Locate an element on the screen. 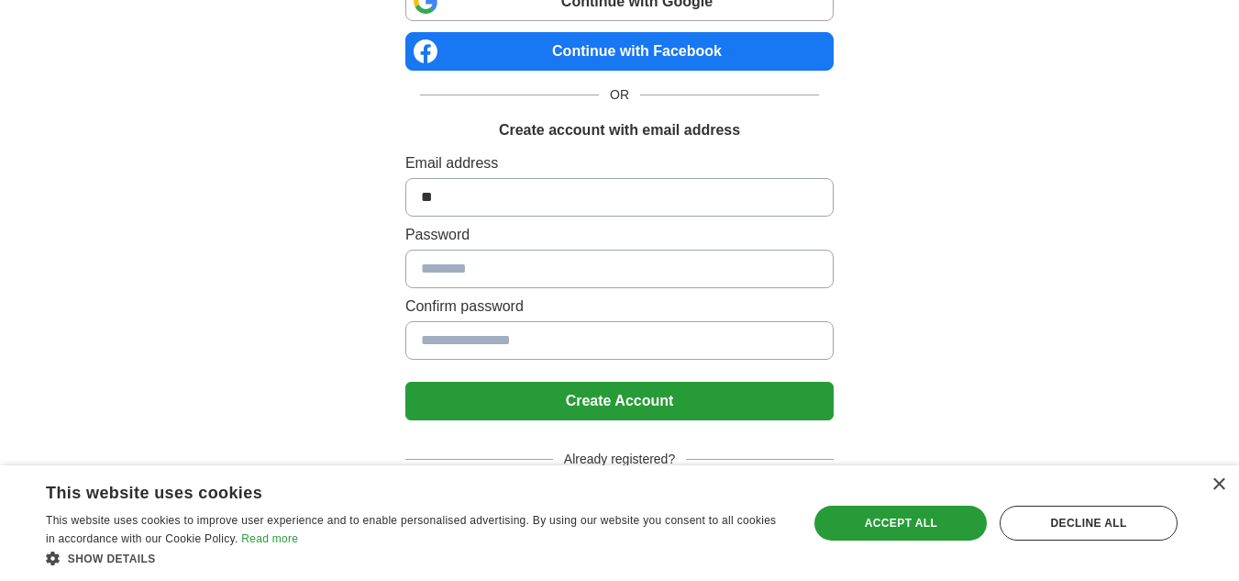 The width and height of the screenshot is (1239, 581). span: Already registered? is located at coordinates (619, 459).